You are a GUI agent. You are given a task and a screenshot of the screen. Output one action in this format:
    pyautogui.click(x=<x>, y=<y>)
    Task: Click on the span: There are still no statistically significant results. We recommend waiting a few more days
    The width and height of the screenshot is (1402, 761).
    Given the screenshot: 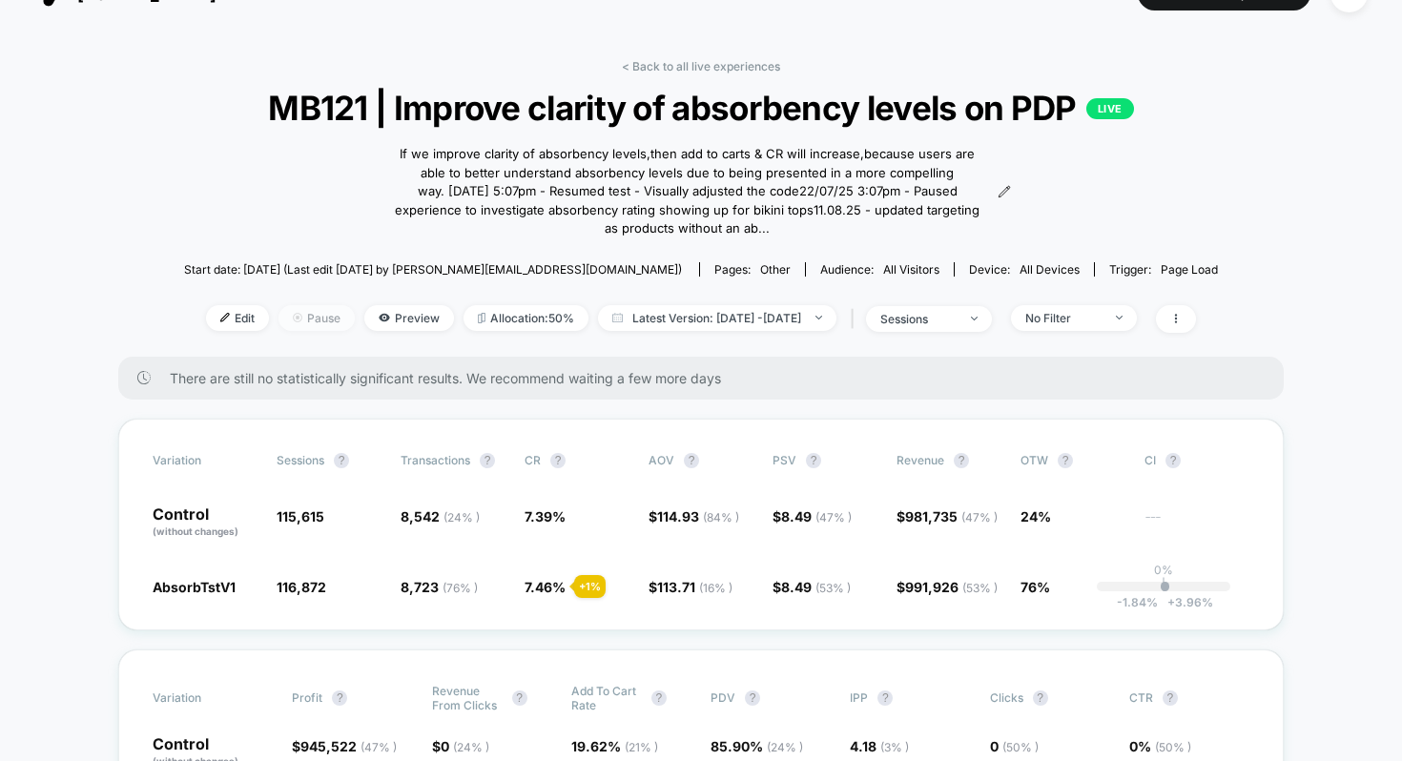 What is the action you would take?
    pyautogui.click(x=708, y=378)
    